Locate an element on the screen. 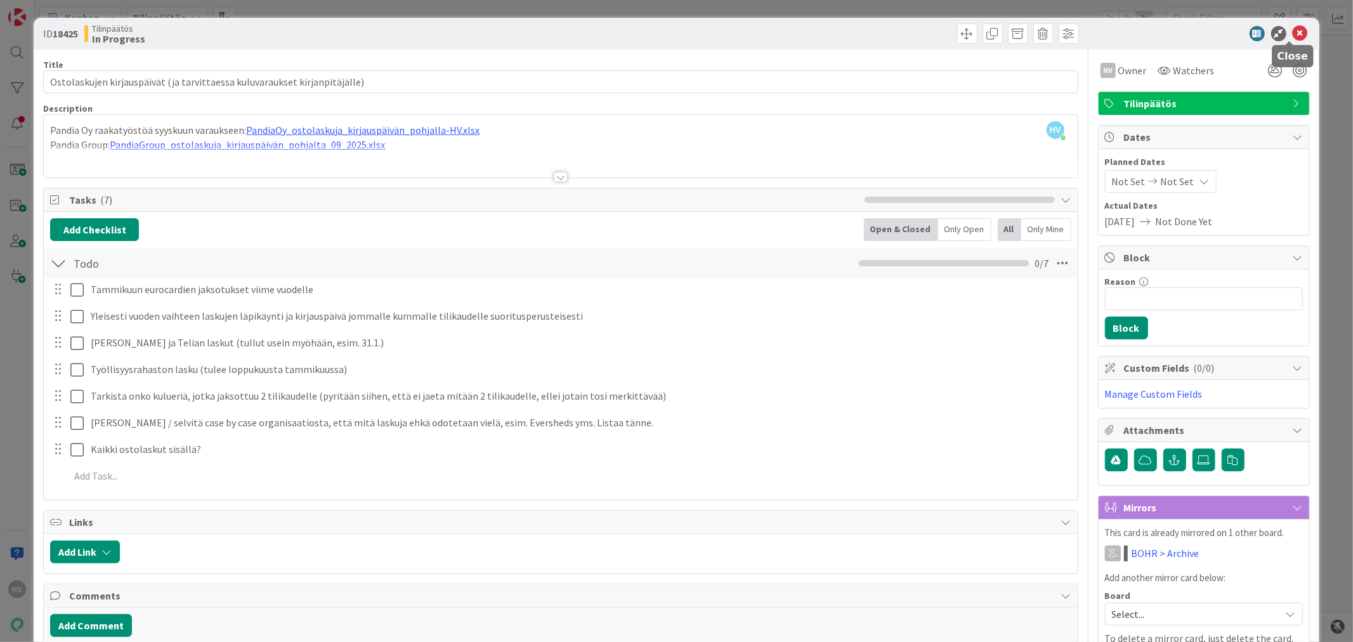 The height and width of the screenshot is (642, 1353). span: Description is located at coordinates (68, 108).